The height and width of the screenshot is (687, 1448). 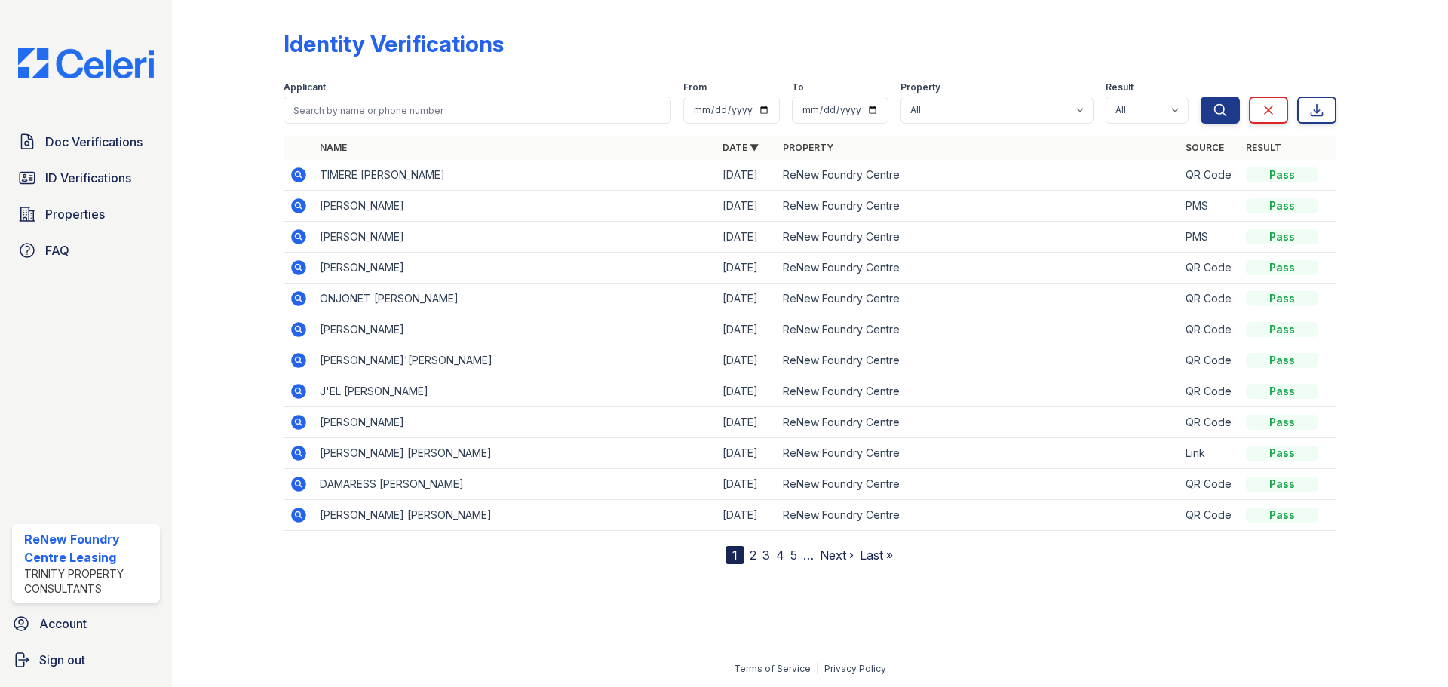 I want to click on a: Result, so click(x=1263, y=147).